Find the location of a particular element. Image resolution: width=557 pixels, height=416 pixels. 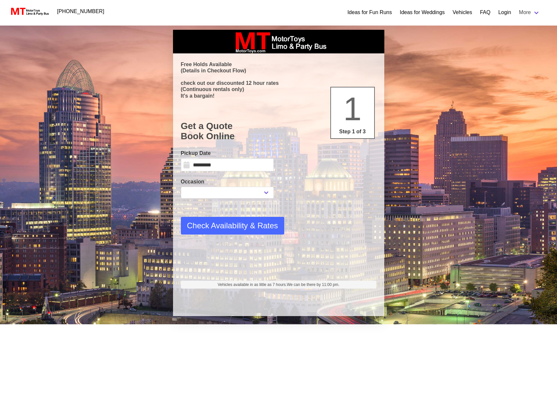

span: Vehicles available in as little as 7 hours. is located at coordinates (279, 284).